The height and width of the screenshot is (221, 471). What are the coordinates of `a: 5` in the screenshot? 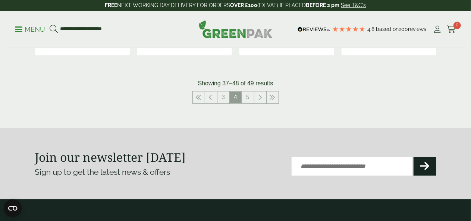 It's located at (248, 97).